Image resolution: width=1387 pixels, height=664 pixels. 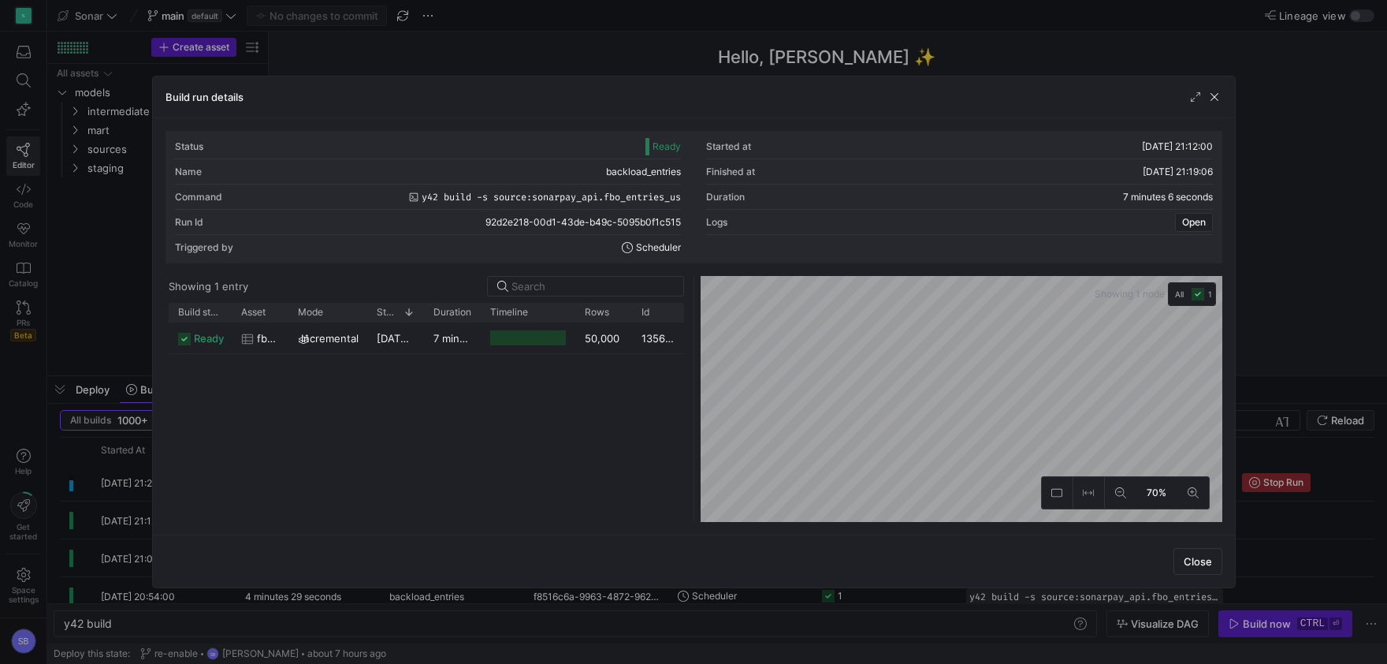 I want to click on div: Command, so click(x=199, y=197).